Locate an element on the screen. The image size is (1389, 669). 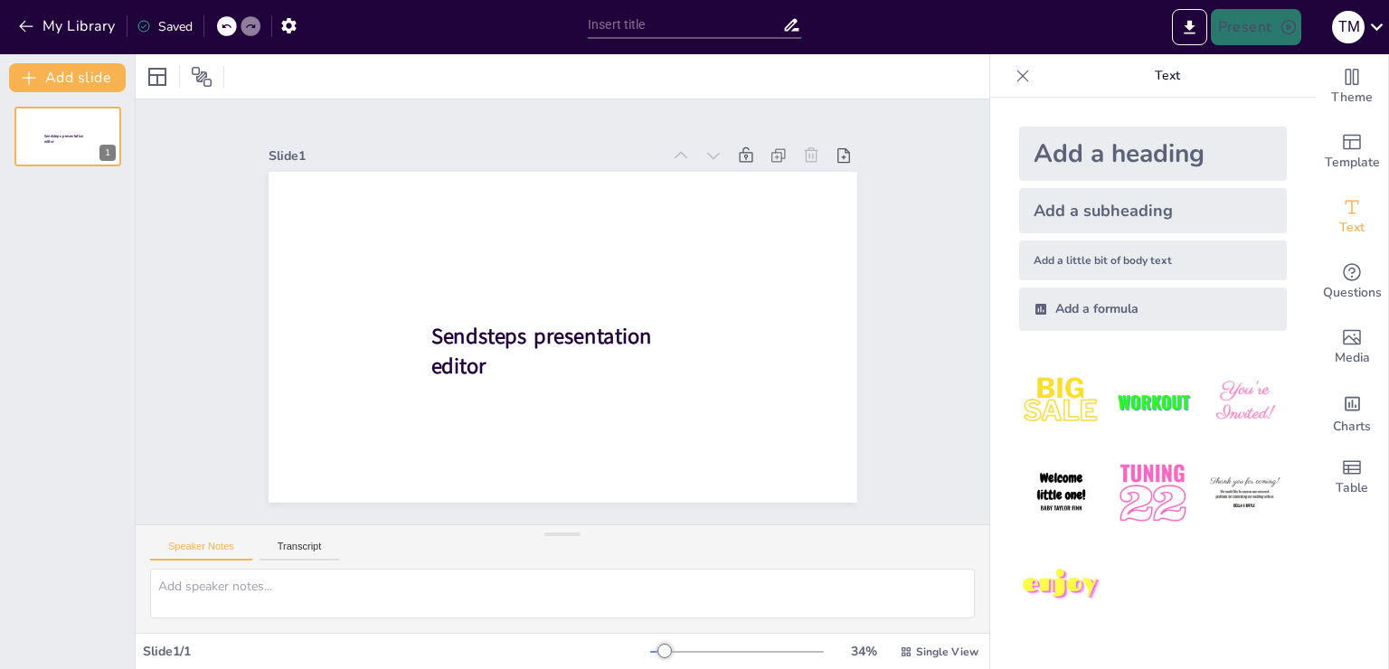
div: Add charts and graphs is located at coordinates (1352, 412).